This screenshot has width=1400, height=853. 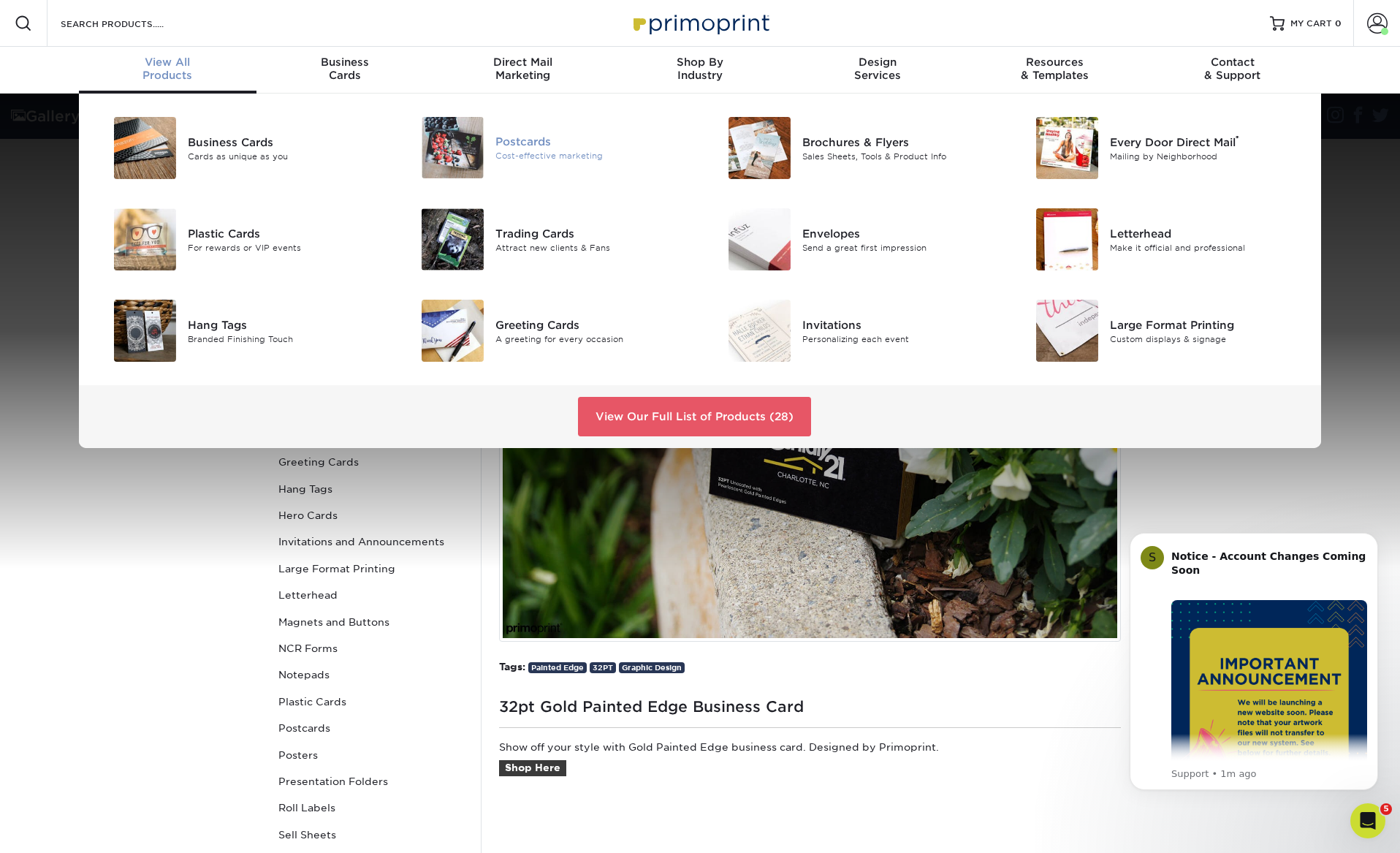 I want to click on span: View All, so click(x=167, y=62).